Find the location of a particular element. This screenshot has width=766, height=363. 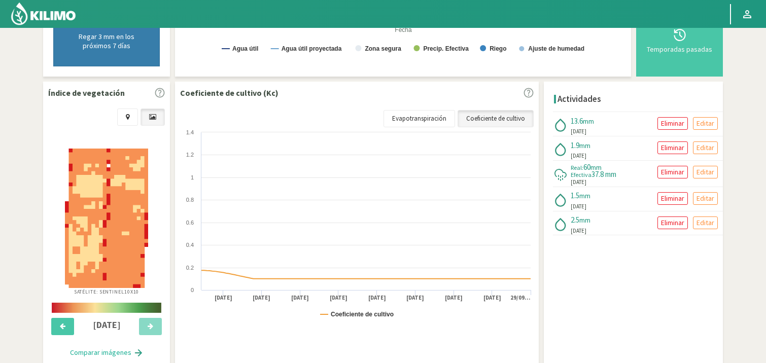

text: Agua útil is located at coordinates (245, 49).